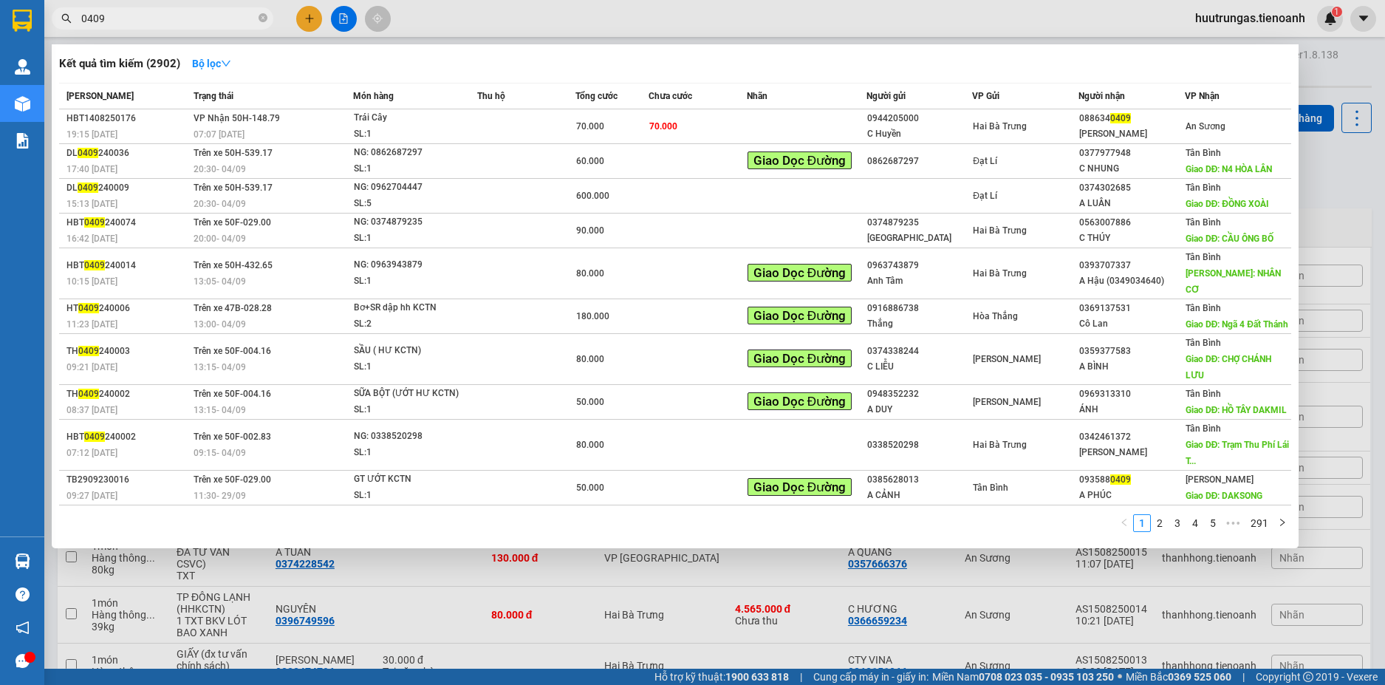 The image size is (1385, 685). What do you see at coordinates (409, 204) in the screenshot?
I see `div: SL: 5` at bounding box center [409, 204].